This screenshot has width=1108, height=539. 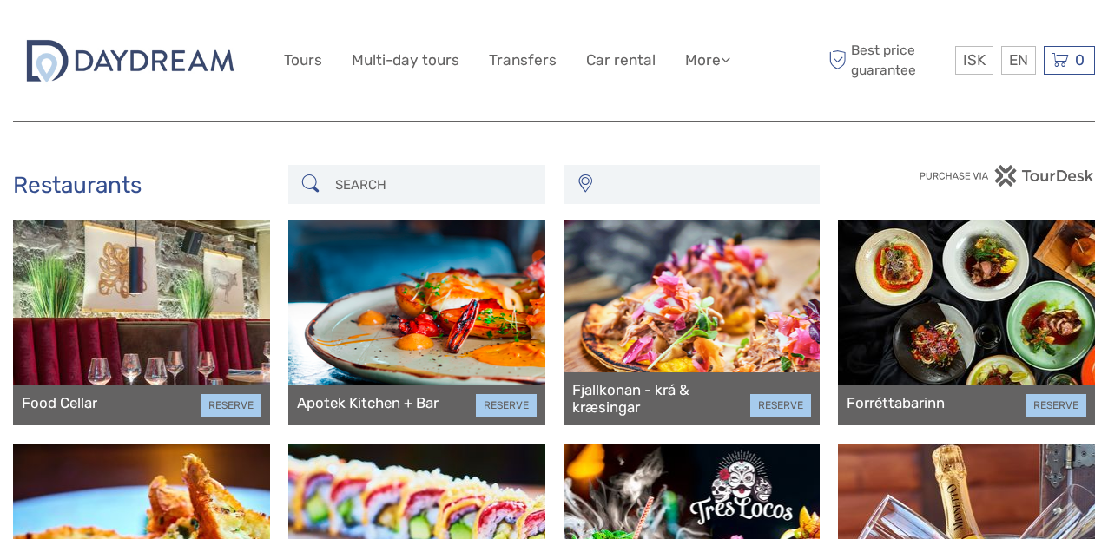 I want to click on a: Transfers, so click(x=523, y=60).